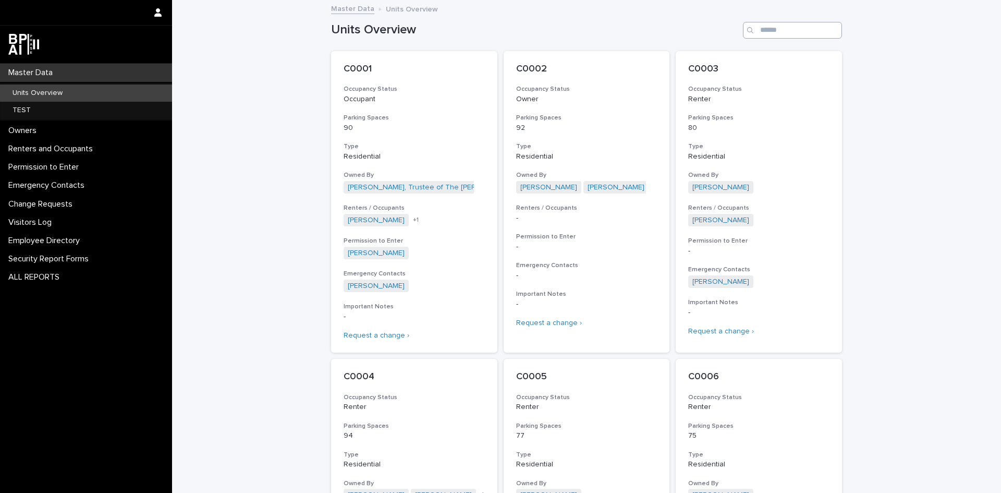 This screenshot has width=1001, height=493. Describe the element at coordinates (793, 30) in the screenshot. I see `div: Search` at that location.